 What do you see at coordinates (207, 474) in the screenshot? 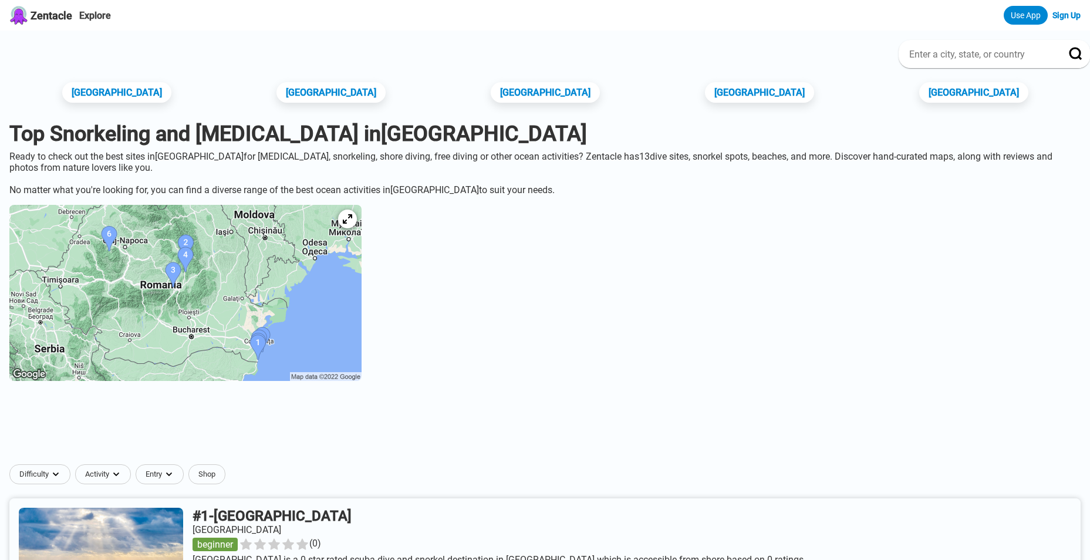
I see `a: Shop` at bounding box center [207, 474].